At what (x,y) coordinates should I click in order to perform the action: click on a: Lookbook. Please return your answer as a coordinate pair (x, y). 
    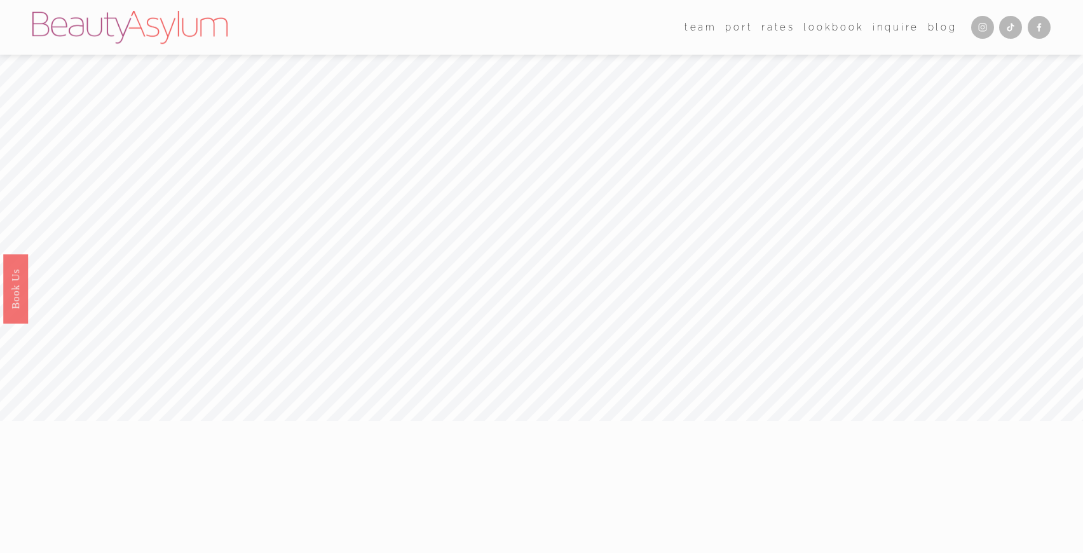
    Looking at the image, I should click on (833, 27).